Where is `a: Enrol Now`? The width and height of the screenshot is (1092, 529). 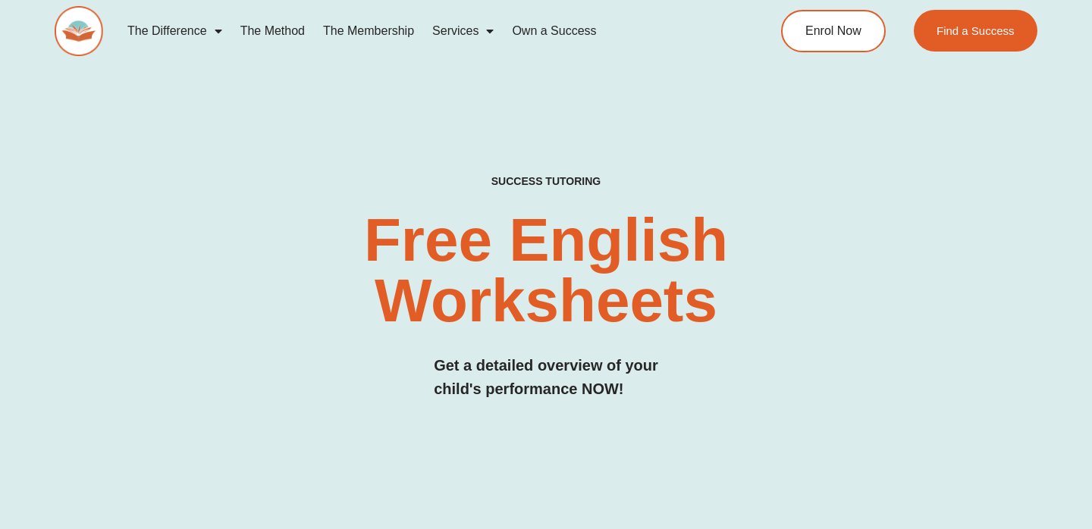
a: Enrol Now is located at coordinates (833, 31).